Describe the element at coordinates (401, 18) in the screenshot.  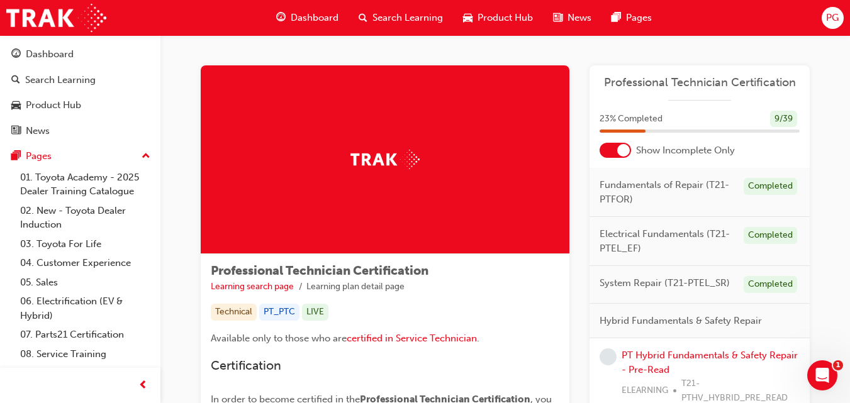
I see `a: search-iconSearch Learning` at that location.